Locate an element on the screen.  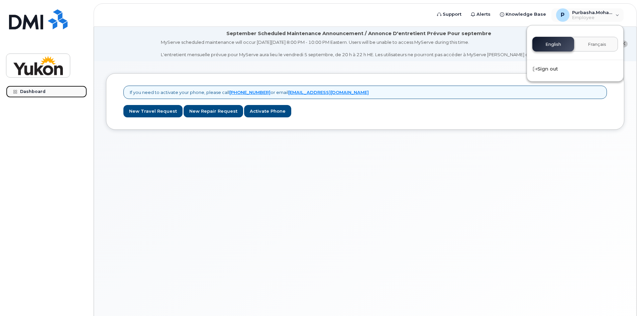
span: Français is located at coordinates (597, 44).